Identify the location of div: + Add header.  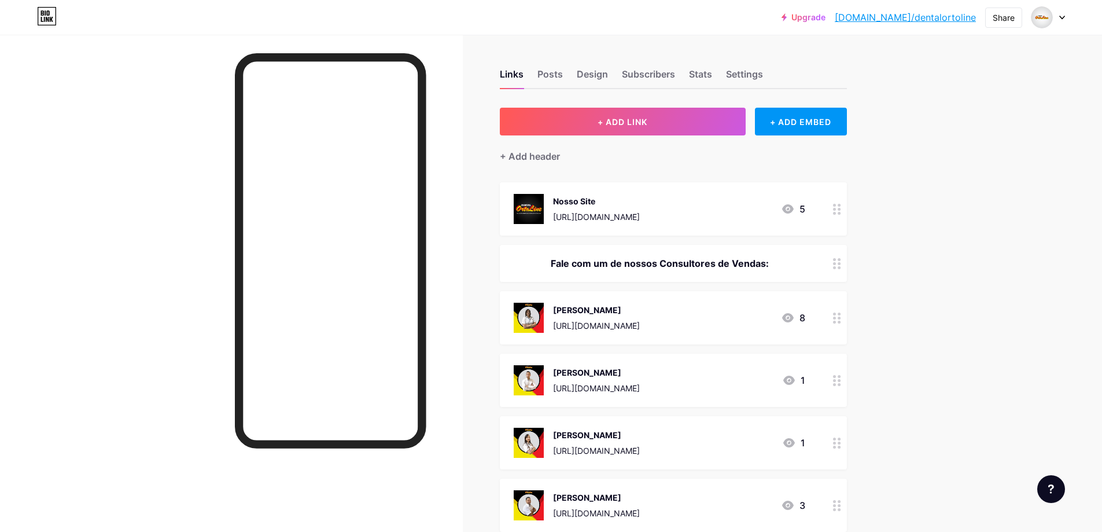
(530, 156).